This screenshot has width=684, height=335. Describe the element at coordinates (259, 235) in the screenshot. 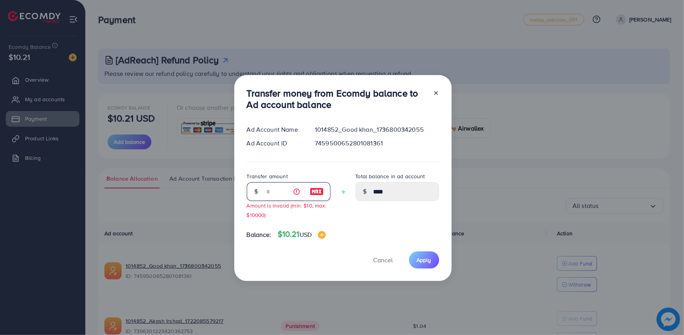

I see `span: Balance:` at that location.